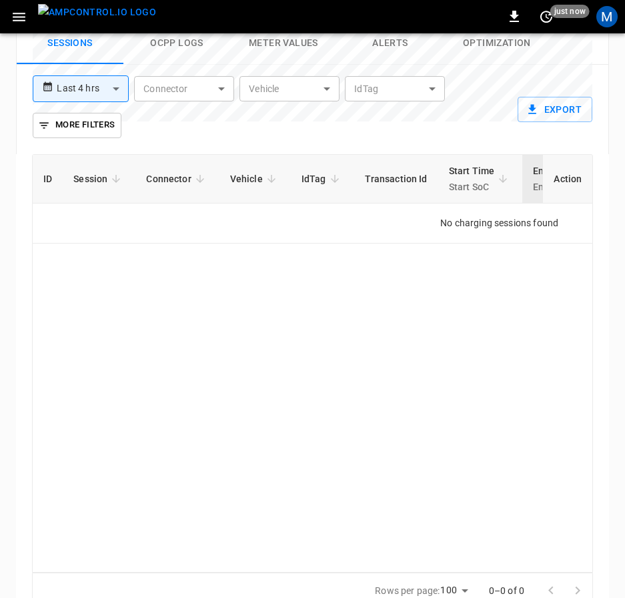 The height and width of the screenshot is (598, 625). Describe the element at coordinates (553, 179) in the screenshot. I see `div: End Time` at that location.